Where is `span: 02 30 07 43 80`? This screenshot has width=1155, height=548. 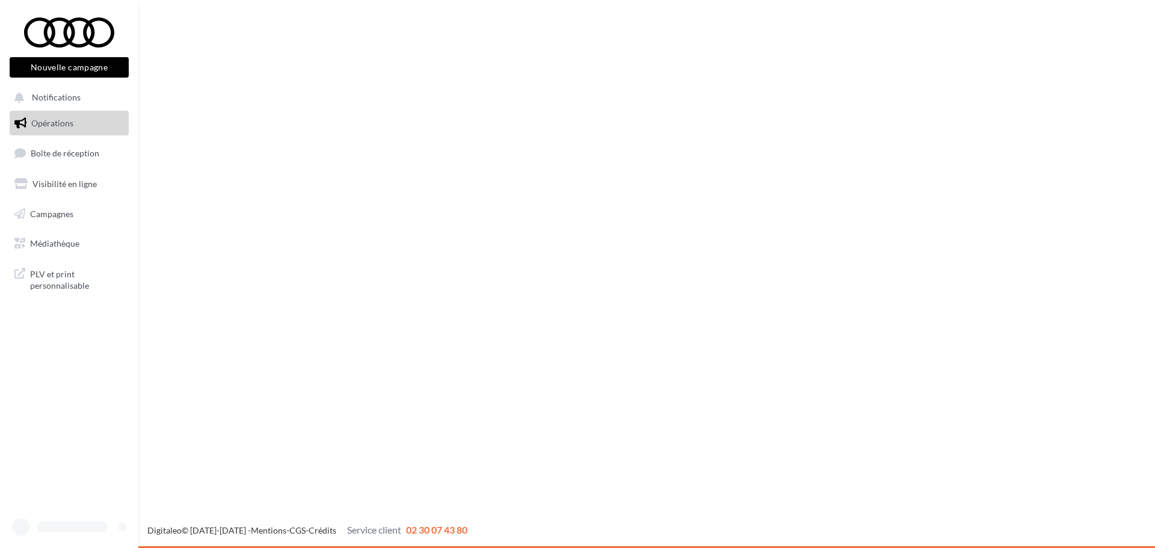 span: 02 30 07 43 80 is located at coordinates (437, 530).